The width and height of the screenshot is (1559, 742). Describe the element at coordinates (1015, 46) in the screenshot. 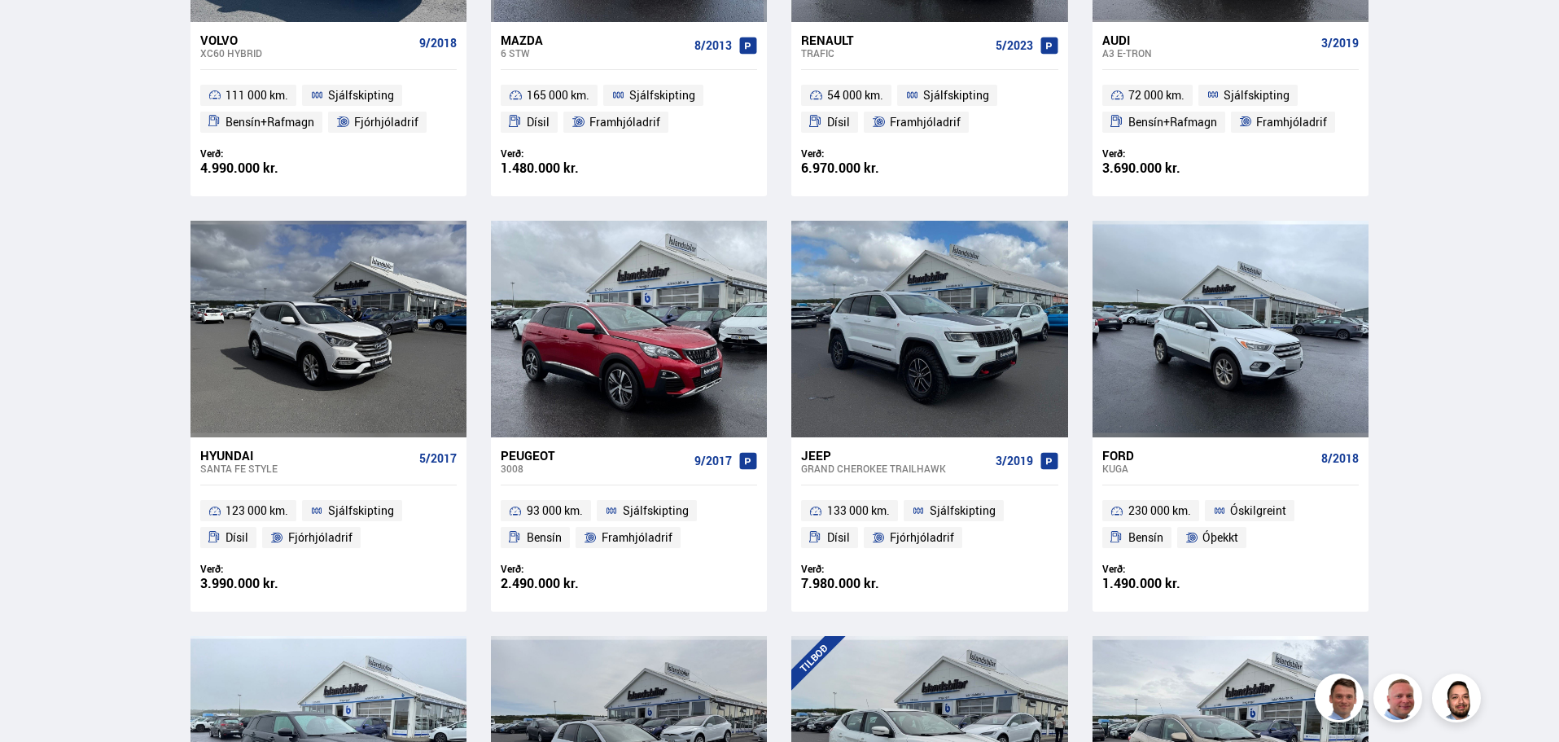

I see `span: 5/2023` at that location.